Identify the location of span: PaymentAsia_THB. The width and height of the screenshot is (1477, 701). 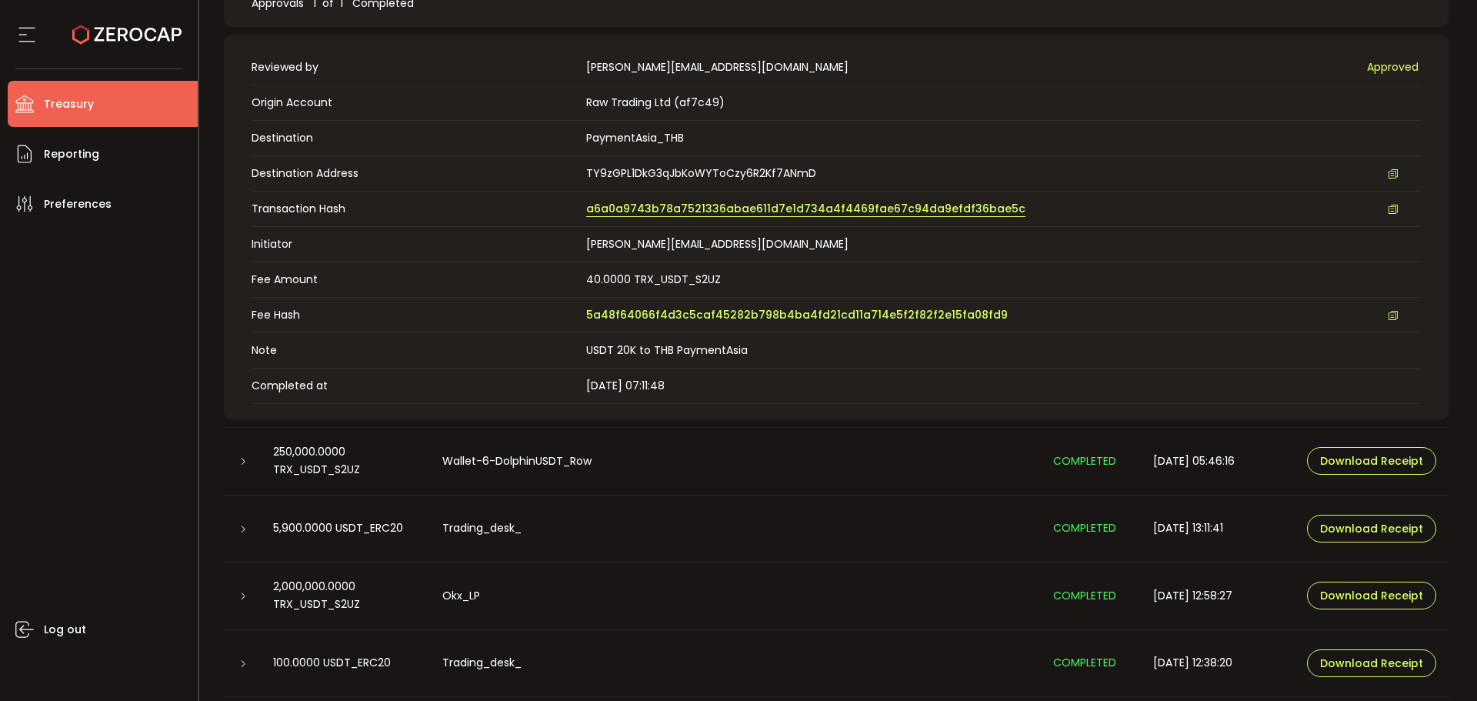
(635, 138).